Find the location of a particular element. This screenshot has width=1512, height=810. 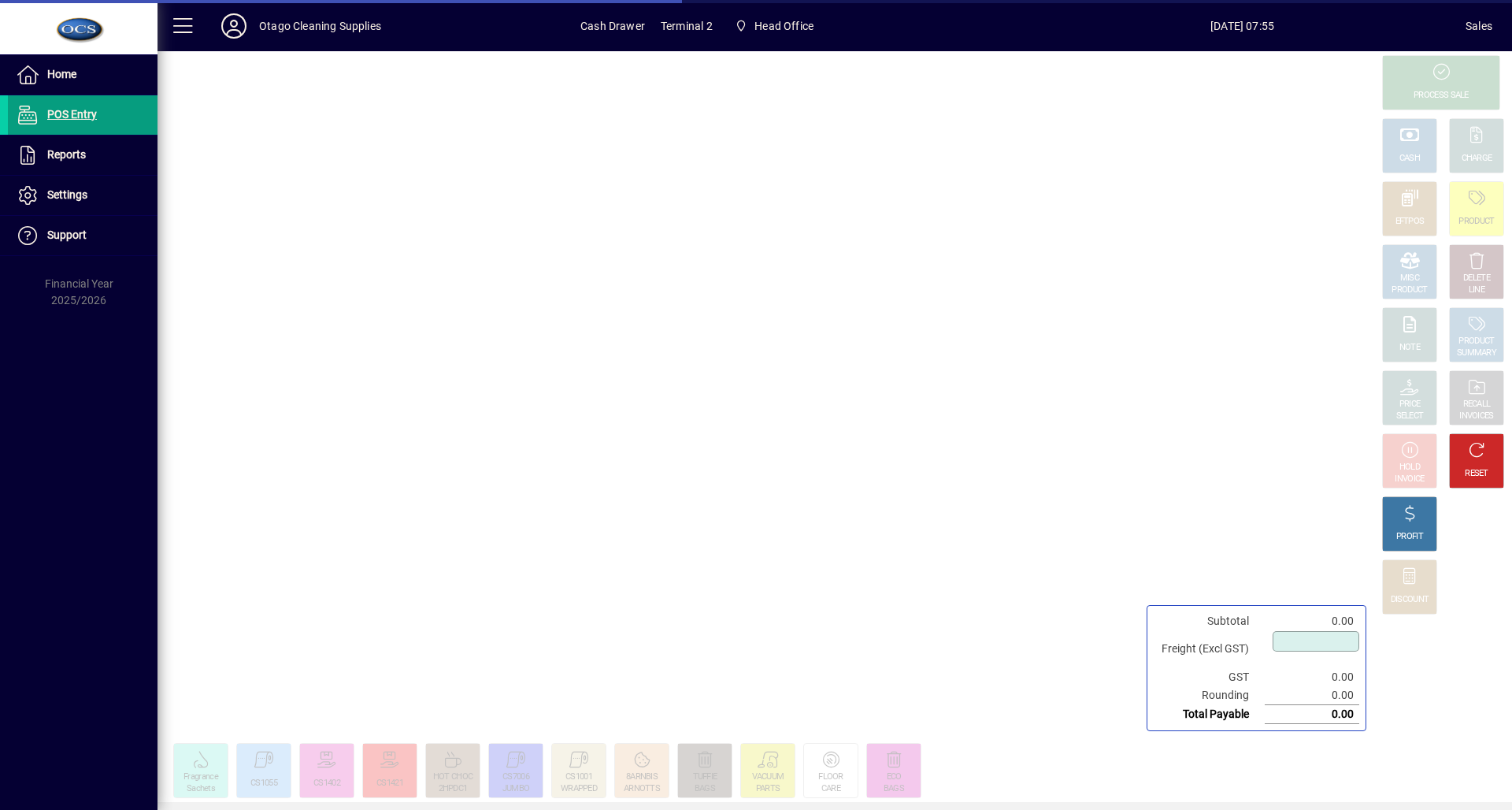

div: NOTE is located at coordinates (1409, 347).